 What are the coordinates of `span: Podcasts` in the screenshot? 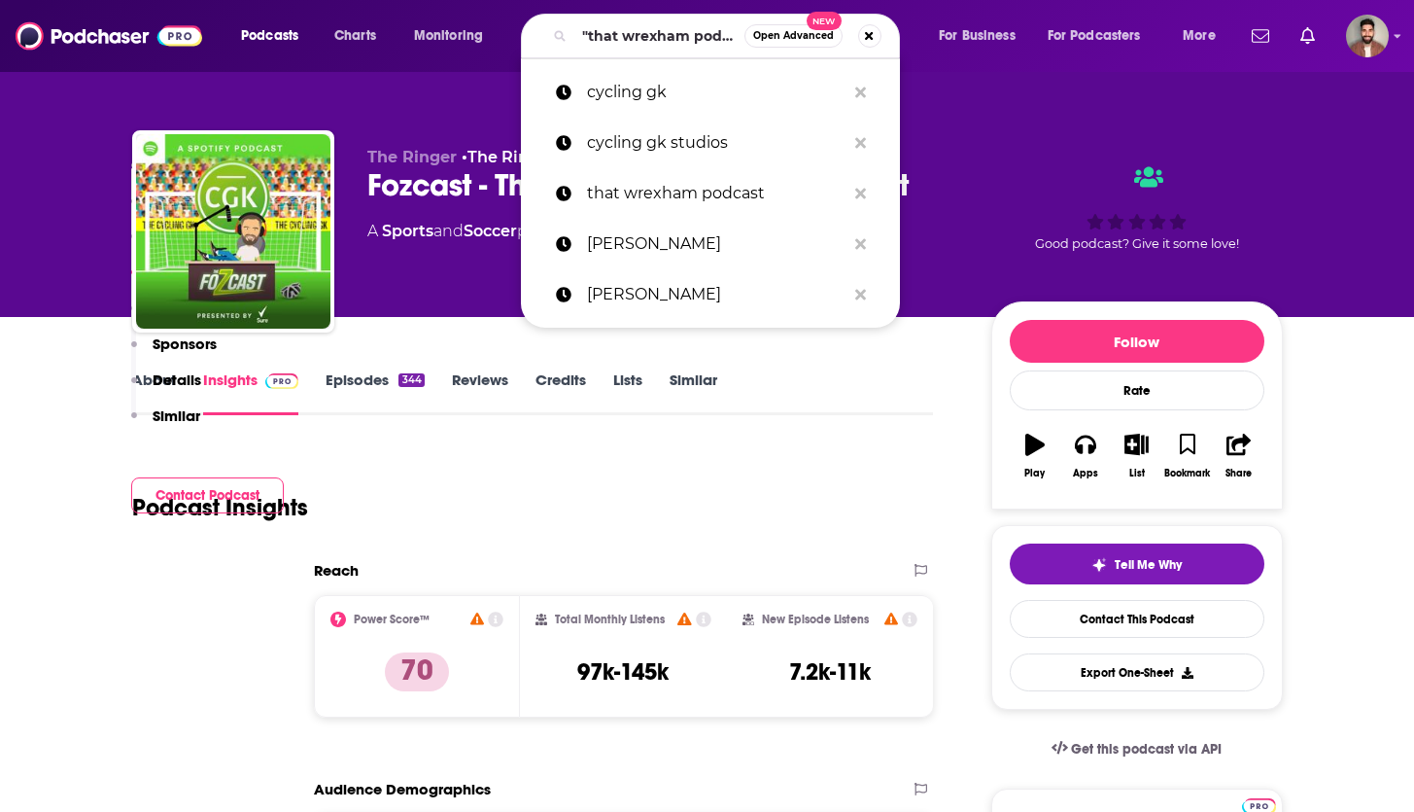 It's located at (269, 36).